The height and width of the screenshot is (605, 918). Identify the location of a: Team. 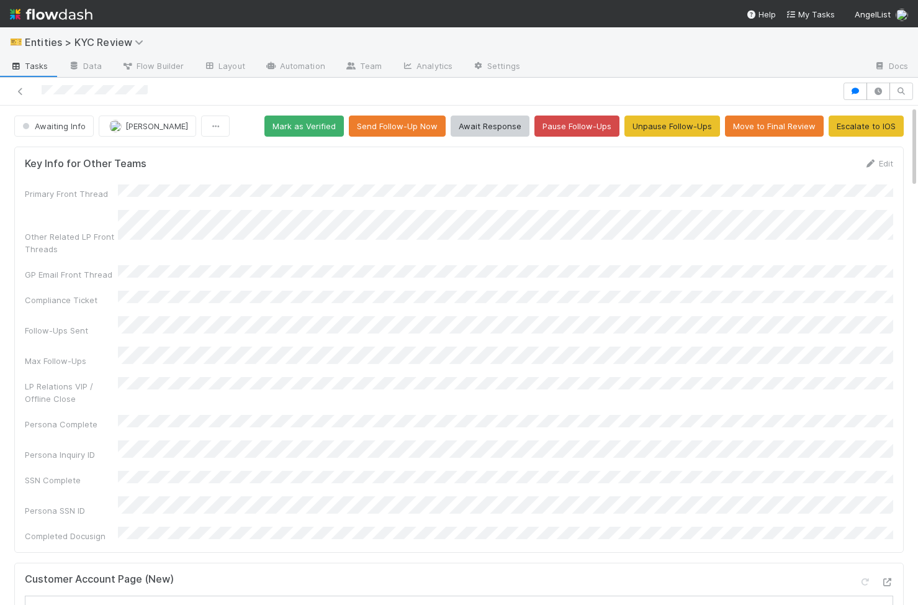
(363, 67).